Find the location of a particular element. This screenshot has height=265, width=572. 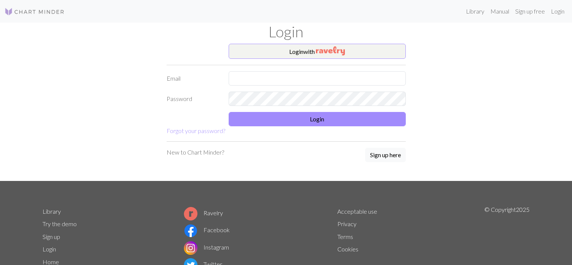

h1: Login is located at coordinates (286, 32).